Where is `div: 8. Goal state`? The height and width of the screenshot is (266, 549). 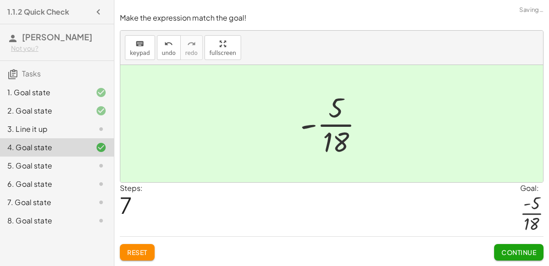
div: 8. Goal state is located at coordinates (44, 221).